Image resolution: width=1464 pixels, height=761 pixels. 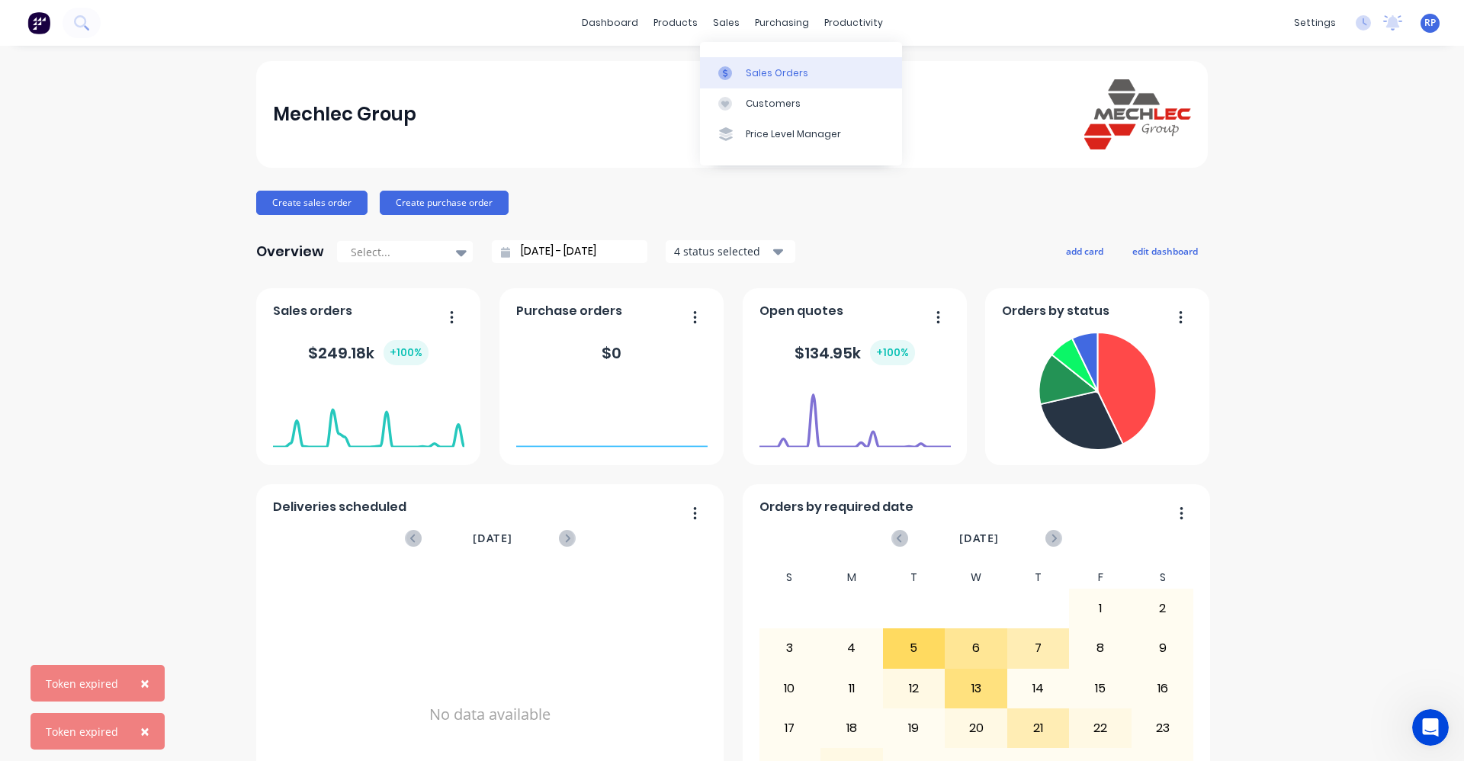 I want to click on img: Factory, so click(x=39, y=23).